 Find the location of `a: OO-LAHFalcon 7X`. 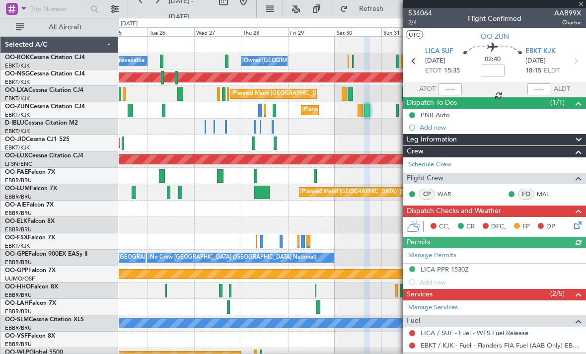

a: OO-LAHFalcon 7X is located at coordinates (30, 303).